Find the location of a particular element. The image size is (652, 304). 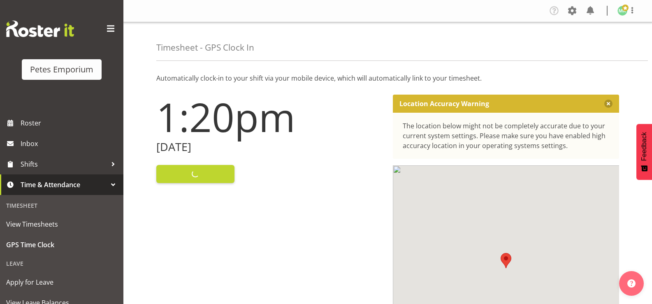

a: Apply for Leave is located at coordinates (62, 282).